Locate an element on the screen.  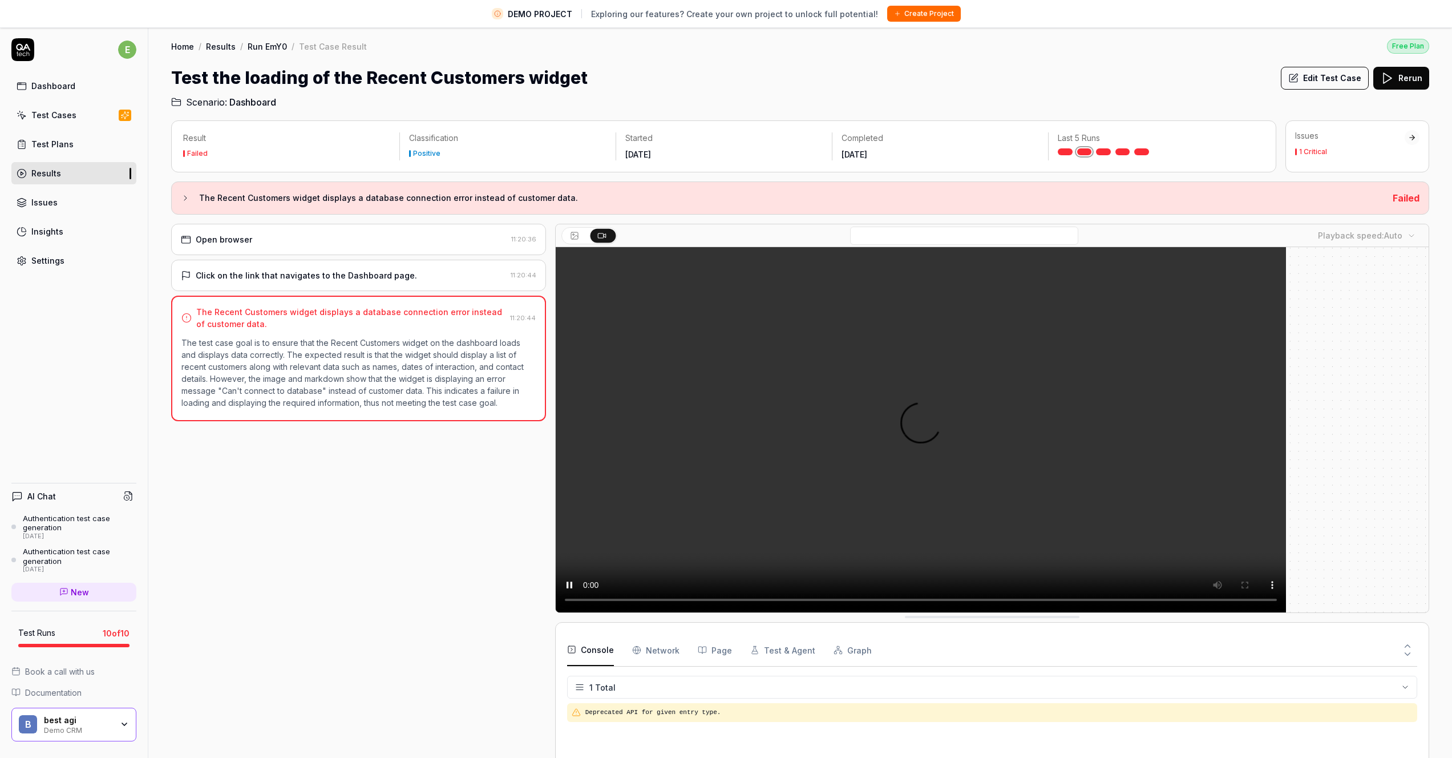
span: Book a call with us is located at coordinates (60, 671).